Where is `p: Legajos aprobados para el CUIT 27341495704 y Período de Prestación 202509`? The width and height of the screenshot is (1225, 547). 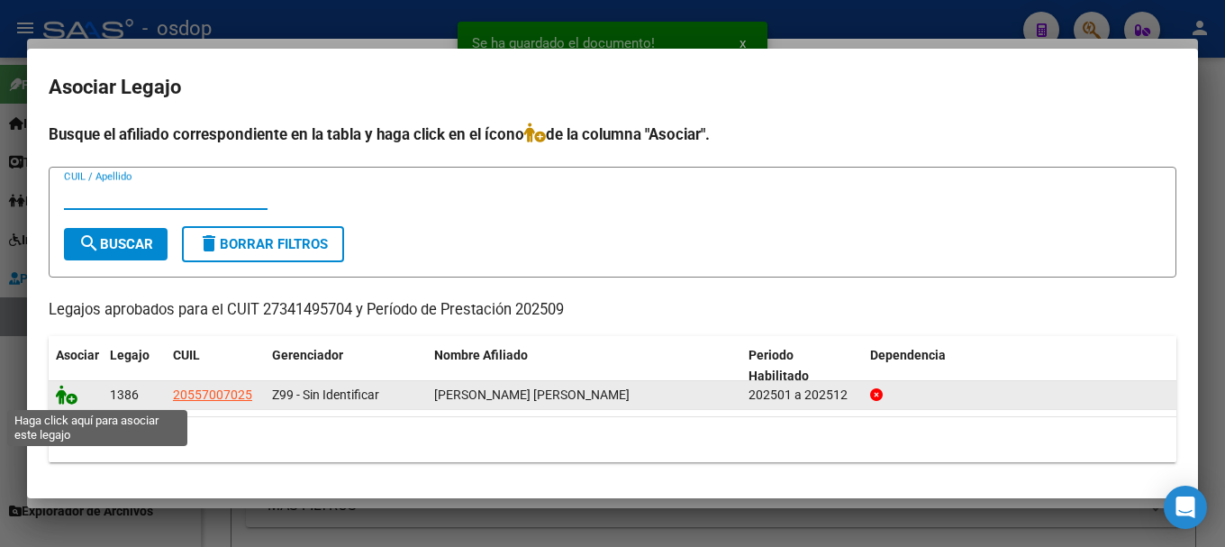 p: Legajos aprobados para el CUIT 27341495704 y Período de Prestación 202509 is located at coordinates (613, 310).